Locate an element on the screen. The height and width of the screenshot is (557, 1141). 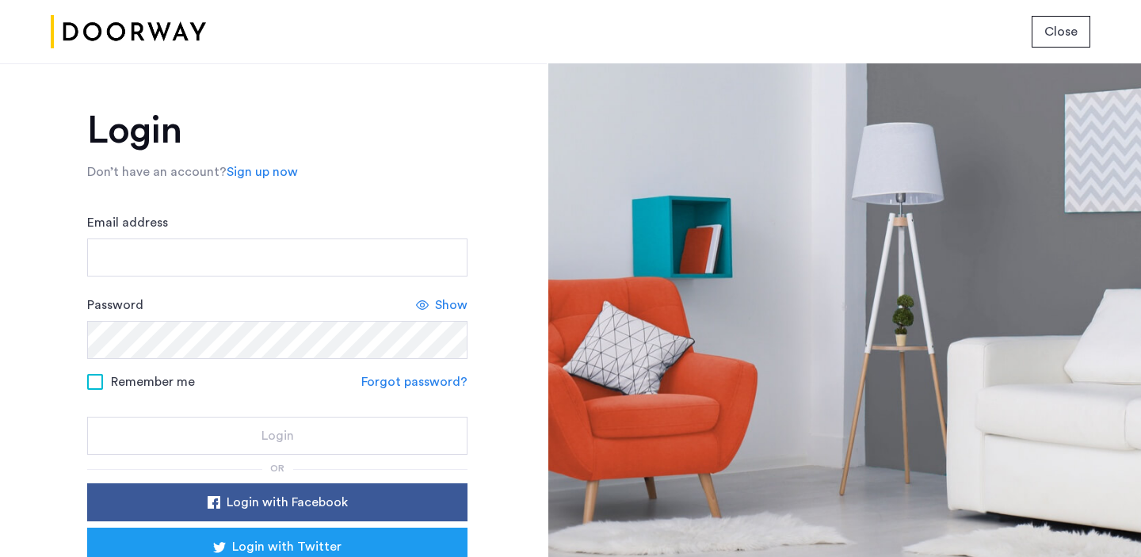
span: Login with Facebook is located at coordinates (287, 503).